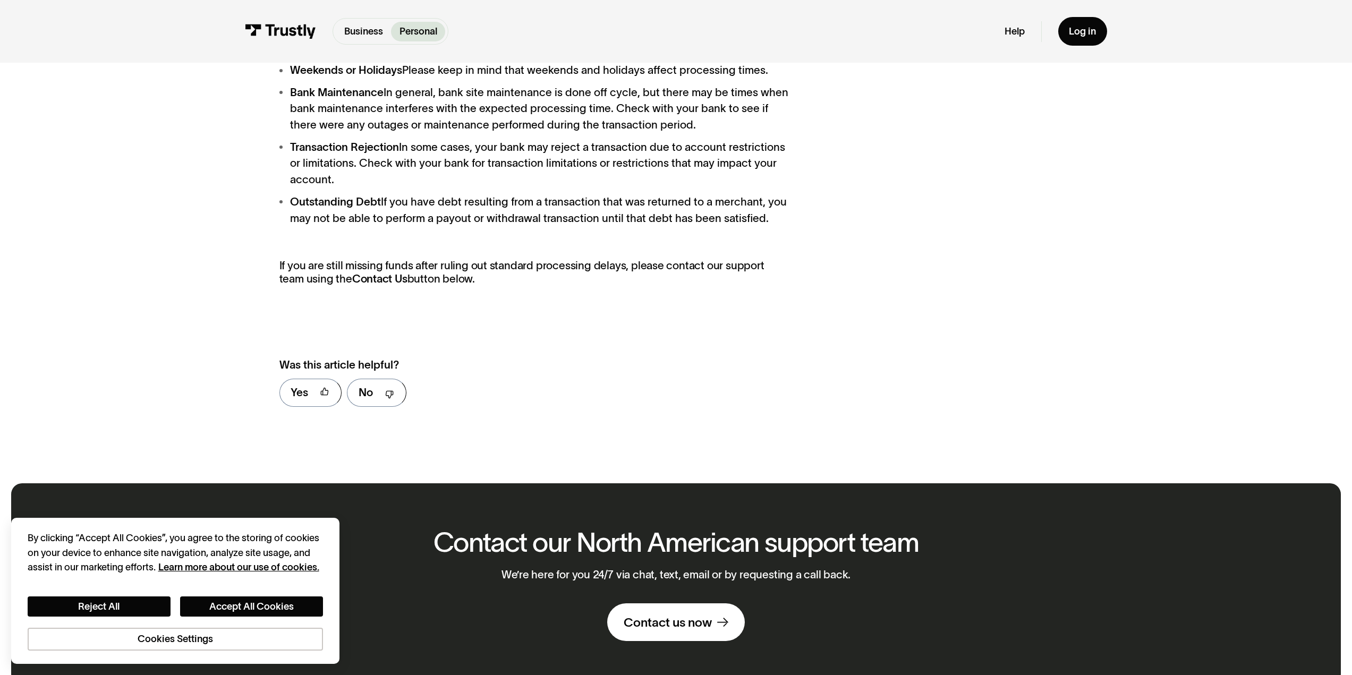 This screenshot has width=1352, height=675. Describe the element at coordinates (535, 210) in the screenshot. I see `li: If you have debt resulting from a transaction that was returned to a merchant, you may not be abl...` at that location.